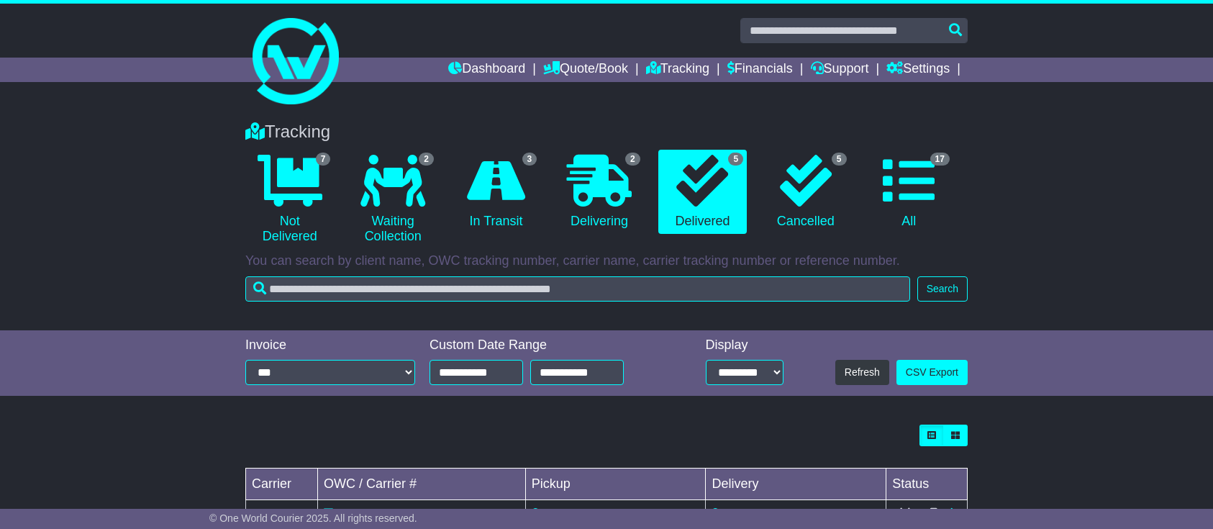 This screenshot has height=529, width=1213. I want to click on span: 3, so click(530, 159).